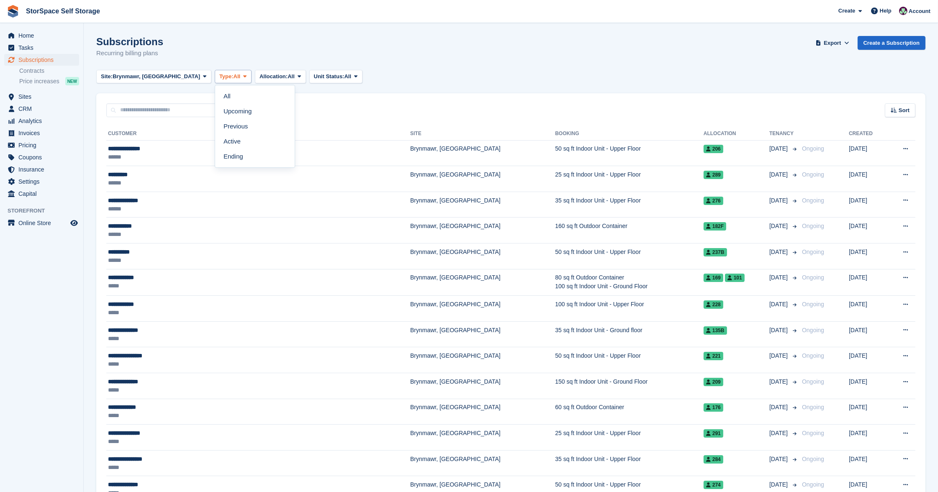 The image size is (938, 492). What do you see at coordinates (255, 126) in the screenshot?
I see `a: Previous` at bounding box center [255, 126].